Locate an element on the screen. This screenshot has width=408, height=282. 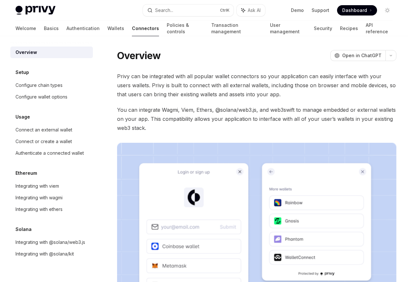
a: Basics is located at coordinates (51, 28).